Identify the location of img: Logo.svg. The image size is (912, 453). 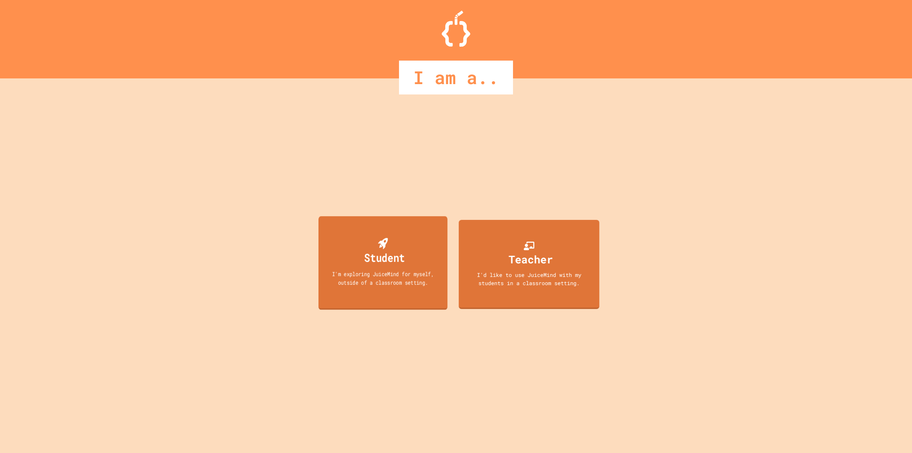
(456, 28).